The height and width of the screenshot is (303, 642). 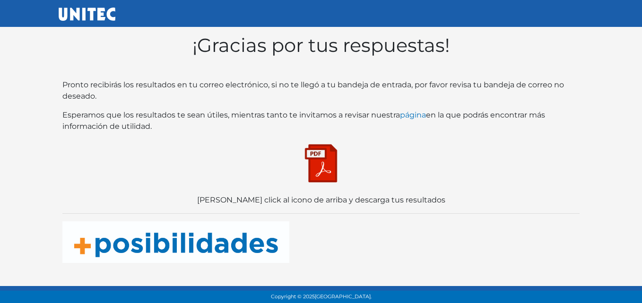 What do you see at coordinates (321, 164) in the screenshot?
I see `img: Descarga tus resultados` at bounding box center [321, 164].